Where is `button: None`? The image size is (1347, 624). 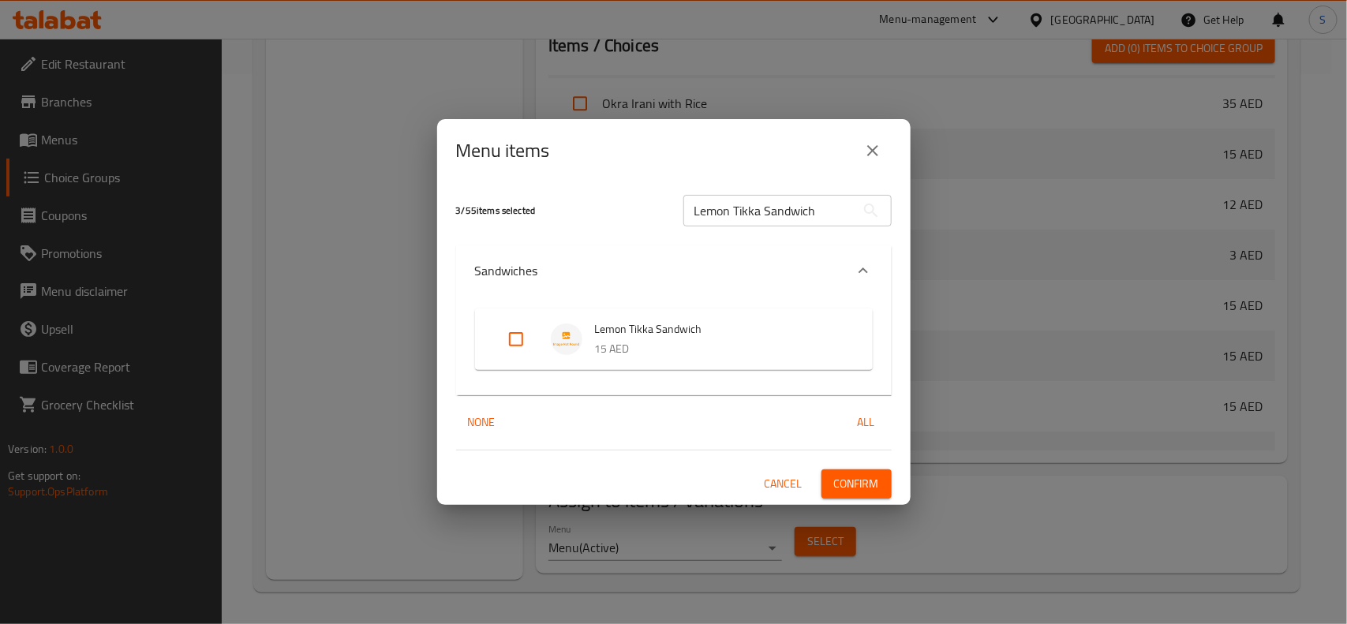
button: None is located at coordinates (481, 422).